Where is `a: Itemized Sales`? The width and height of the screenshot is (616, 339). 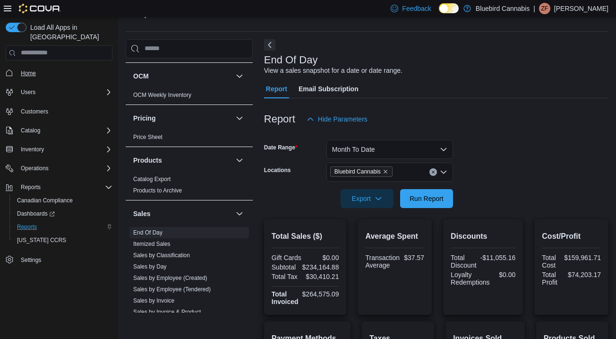
a: Itemized Sales is located at coordinates (152, 244).